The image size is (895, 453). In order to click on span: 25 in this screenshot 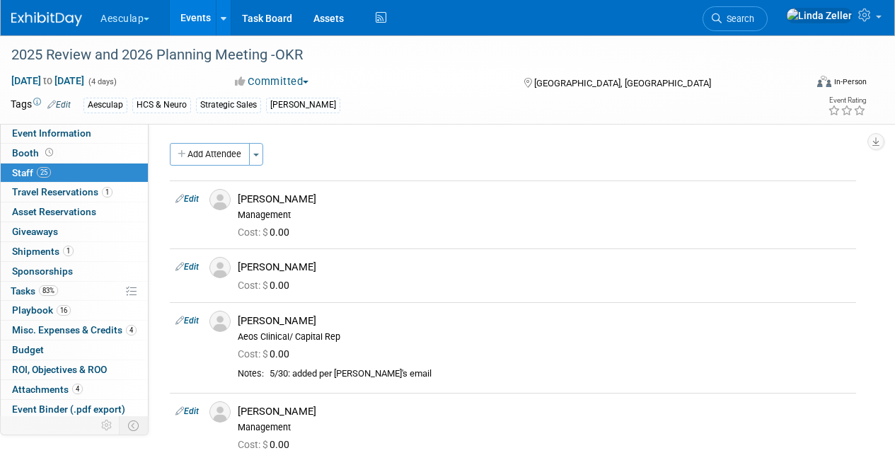, I will do `click(44, 172)`.